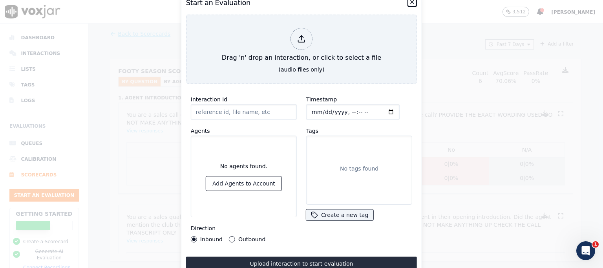 This screenshot has height=268, width=603. What do you see at coordinates (312, 131) in the screenshot?
I see `label: Tags` at bounding box center [312, 131].